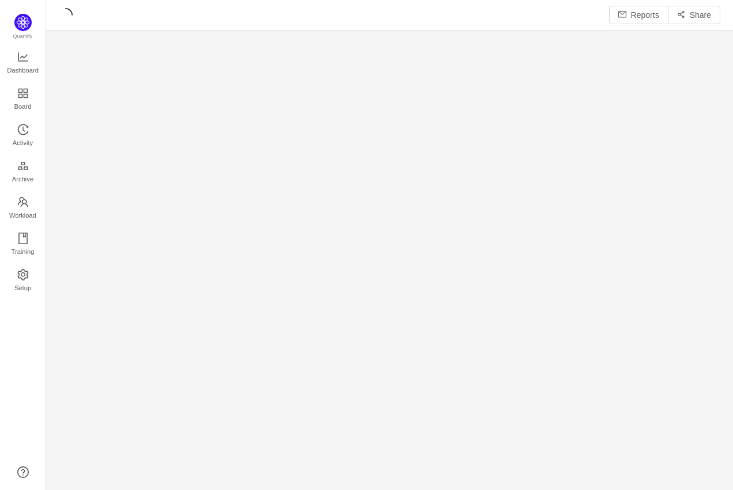  What do you see at coordinates (23, 239) in the screenshot?
I see `i: icon: book` at bounding box center [23, 239].